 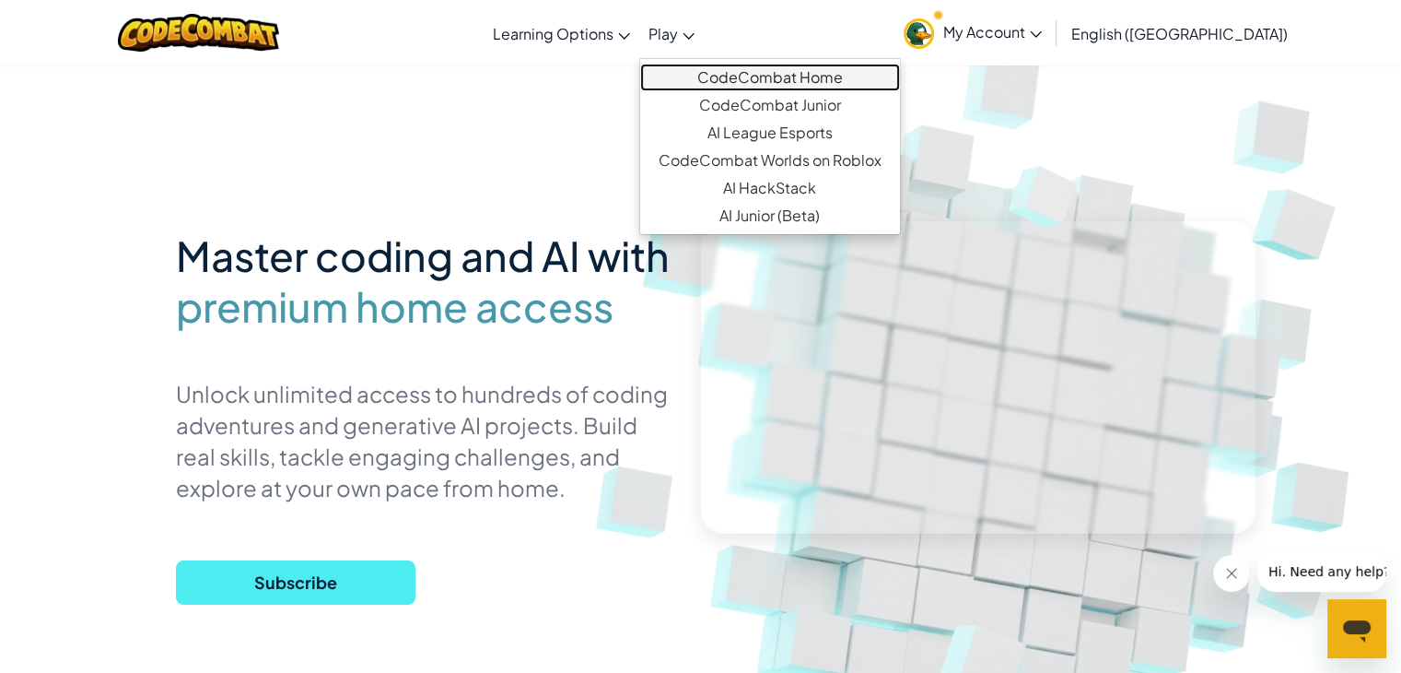 I want to click on img: CodeCombat logo, so click(x=198, y=32).